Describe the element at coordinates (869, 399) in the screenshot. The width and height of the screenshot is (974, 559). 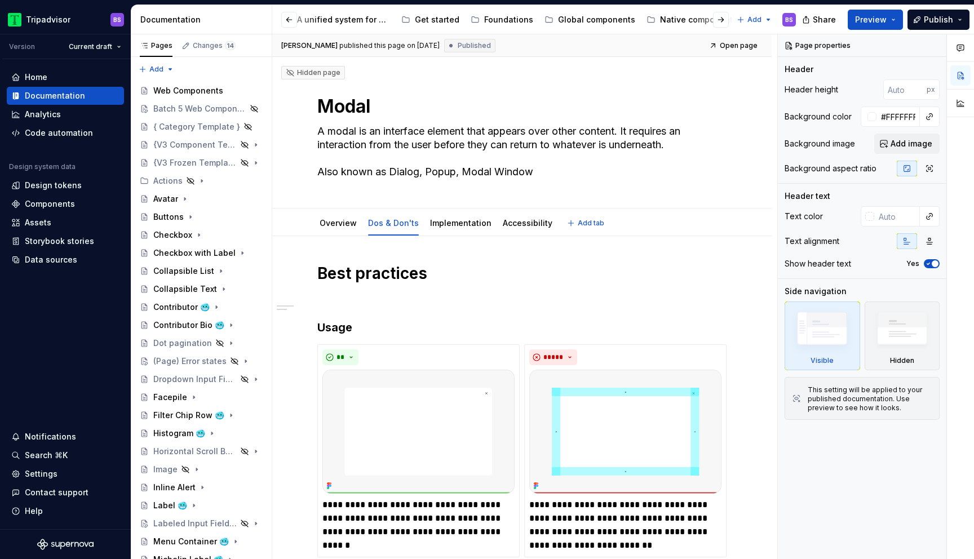
I see `div: This setting will be applied to your published documentation. Use preview to see how it looks.` at that location.